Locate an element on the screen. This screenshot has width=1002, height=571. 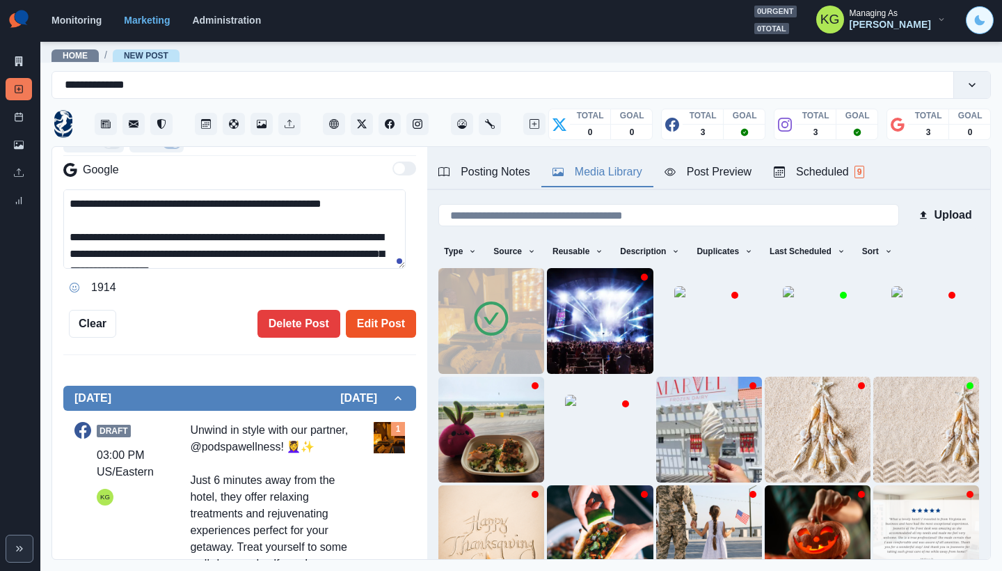
div: Media Library is located at coordinates (597, 172).